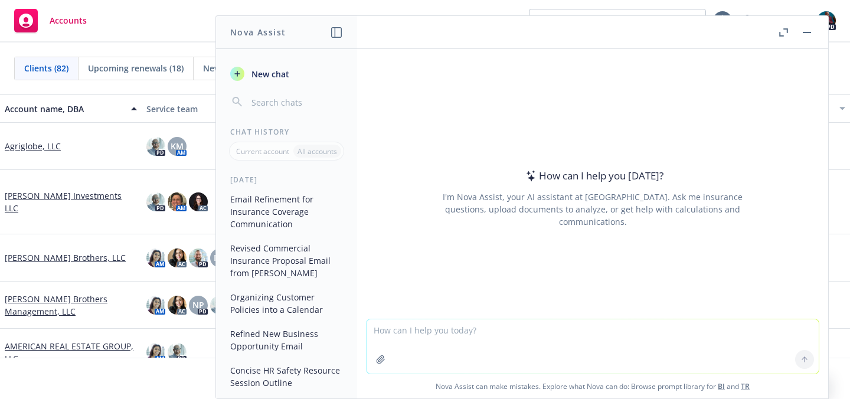 The image size is (850, 399). I want to click on p: Current account, so click(263, 151).